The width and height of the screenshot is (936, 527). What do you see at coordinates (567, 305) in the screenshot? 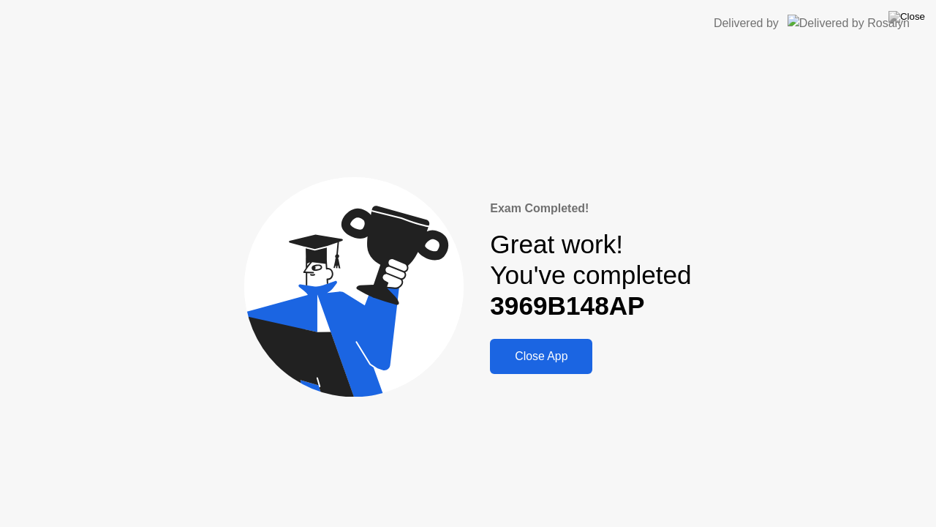
I see `b: 3969B148AP` at bounding box center [567, 305].